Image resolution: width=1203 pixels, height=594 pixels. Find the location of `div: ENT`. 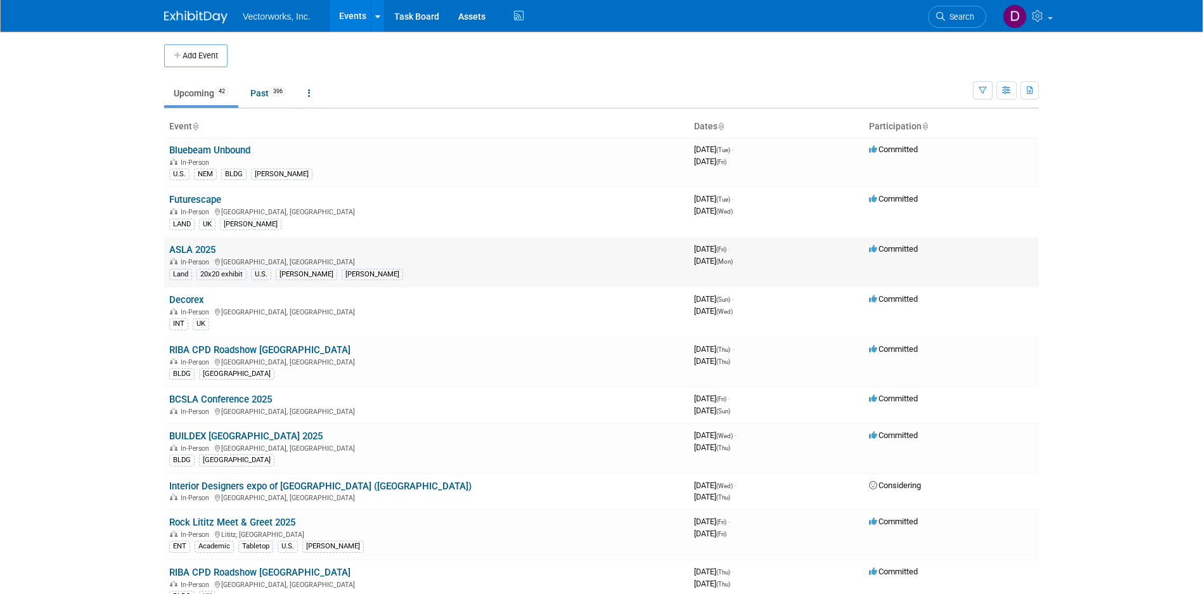

div: ENT is located at coordinates (179, 547).